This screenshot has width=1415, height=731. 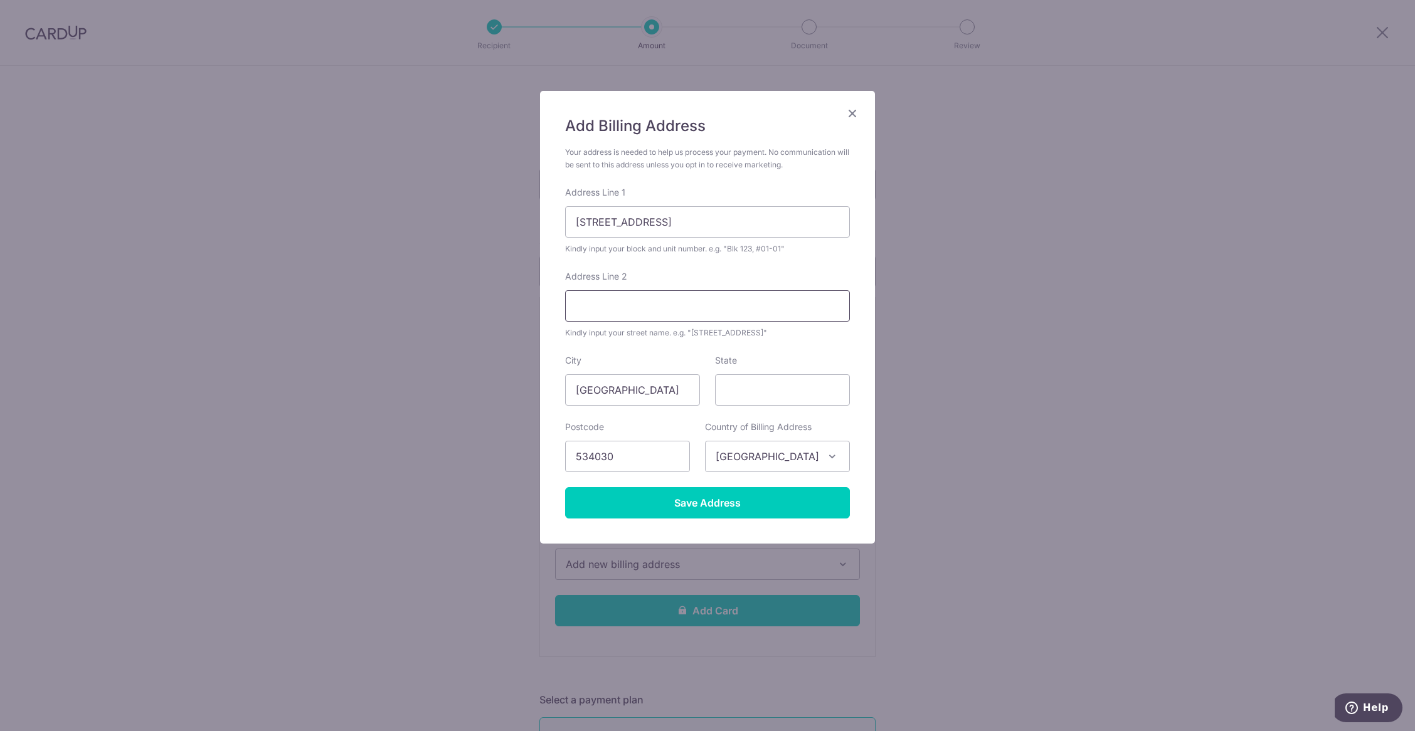 What do you see at coordinates (595, 193) in the screenshot?
I see `label: Address Line 1` at bounding box center [595, 193].